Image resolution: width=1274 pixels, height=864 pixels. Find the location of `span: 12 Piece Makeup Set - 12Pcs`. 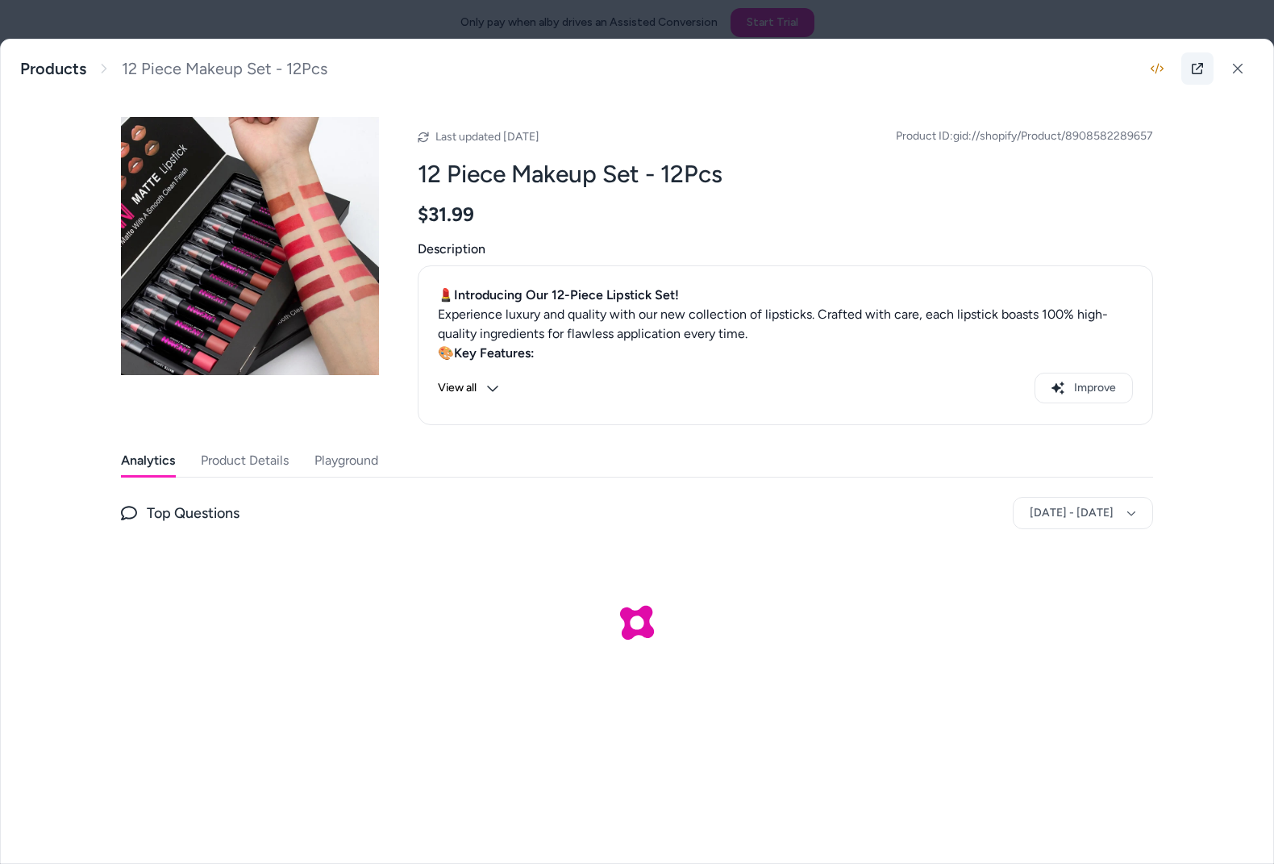

span: 12 Piece Makeup Set - 12Pcs is located at coordinates (224, 69).